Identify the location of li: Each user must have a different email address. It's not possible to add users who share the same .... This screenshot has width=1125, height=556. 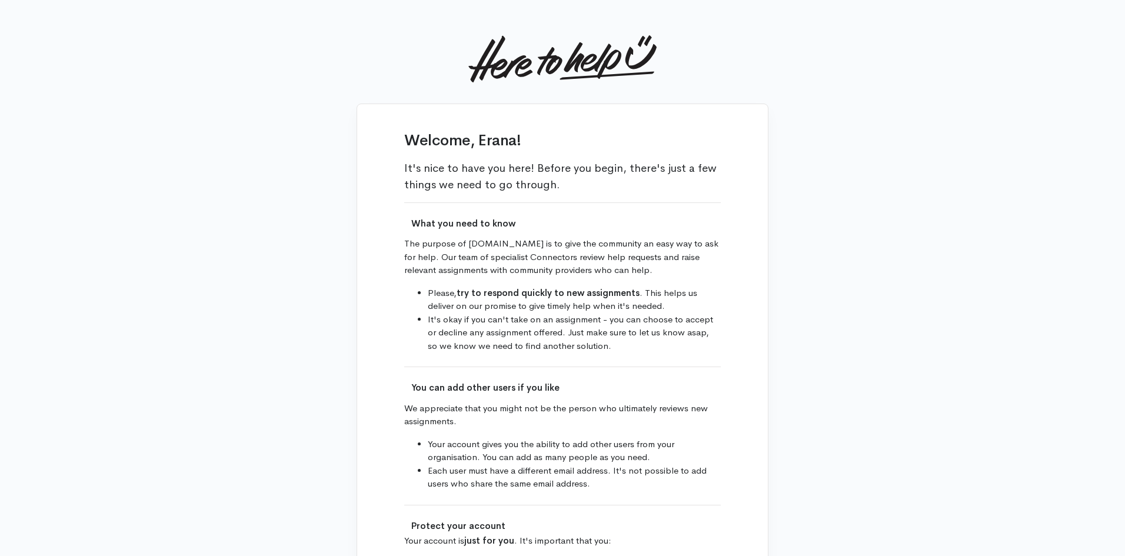
(574, 477).